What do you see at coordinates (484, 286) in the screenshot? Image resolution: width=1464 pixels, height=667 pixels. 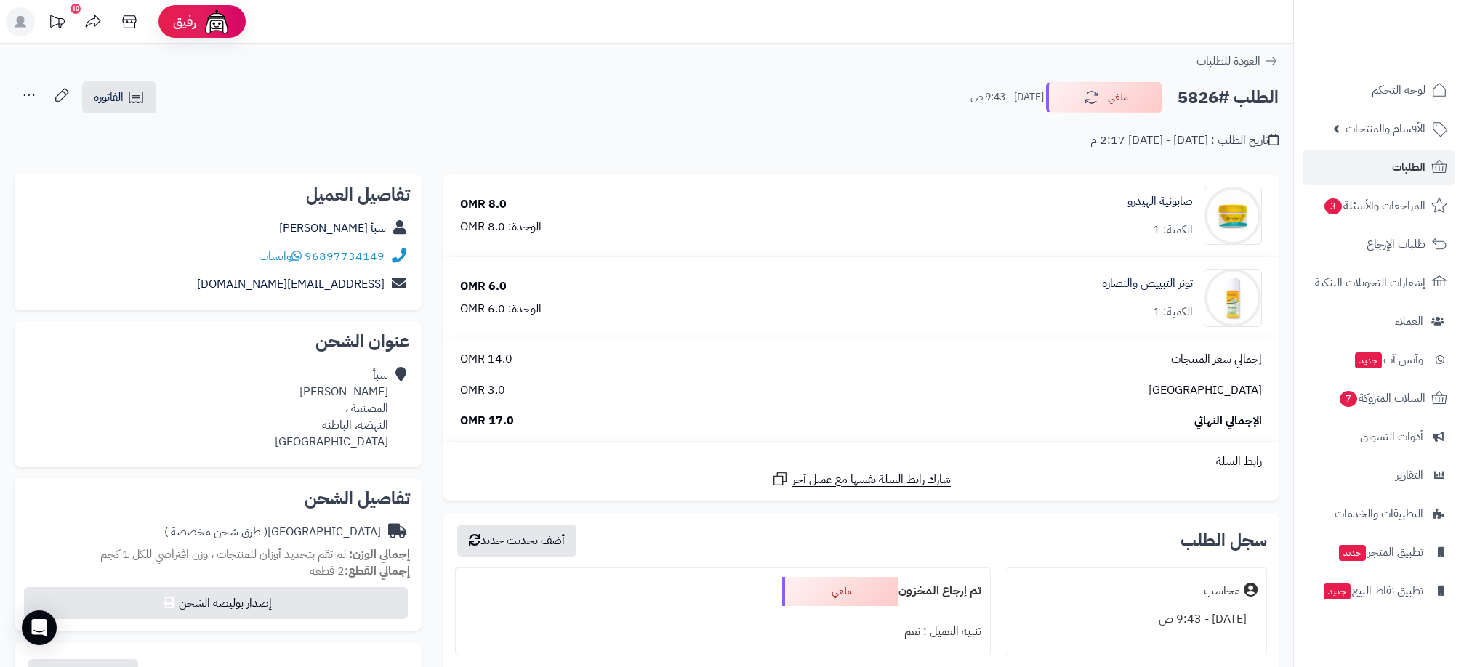 I see `div: 6.0 OMR` at bounding box center [484, 286].